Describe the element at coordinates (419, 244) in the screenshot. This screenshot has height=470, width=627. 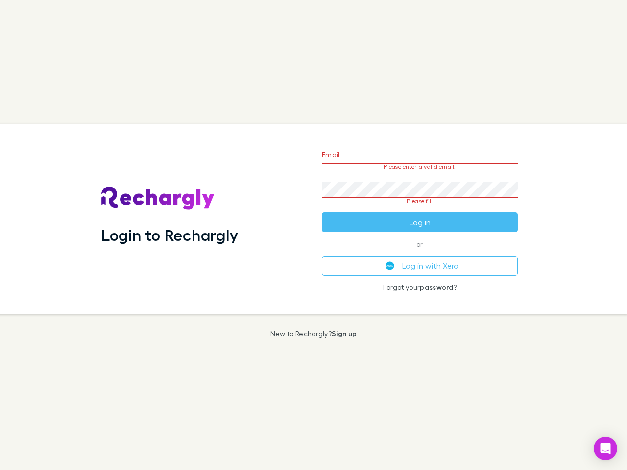
I see `span: or` at that location.